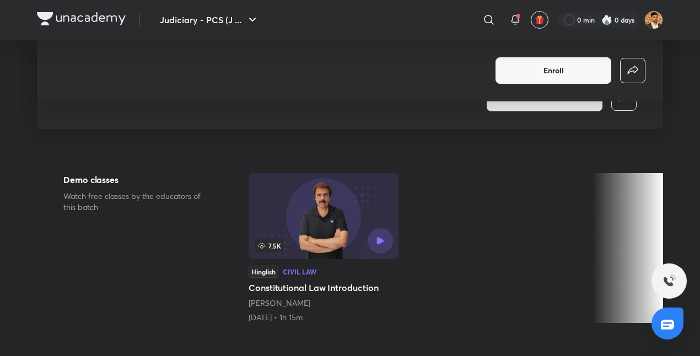 The height and width of the screenshot is (356, 700). Describe the element at coordinates (324, 318) in the screenshot. I see `div: 5th Aug • 1h 15m` at that location.